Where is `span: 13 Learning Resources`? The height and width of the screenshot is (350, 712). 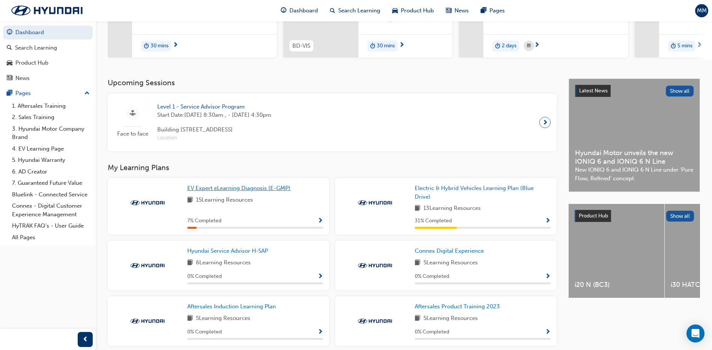 span: 13 Learning Resources is located at coordinates (452, 208).